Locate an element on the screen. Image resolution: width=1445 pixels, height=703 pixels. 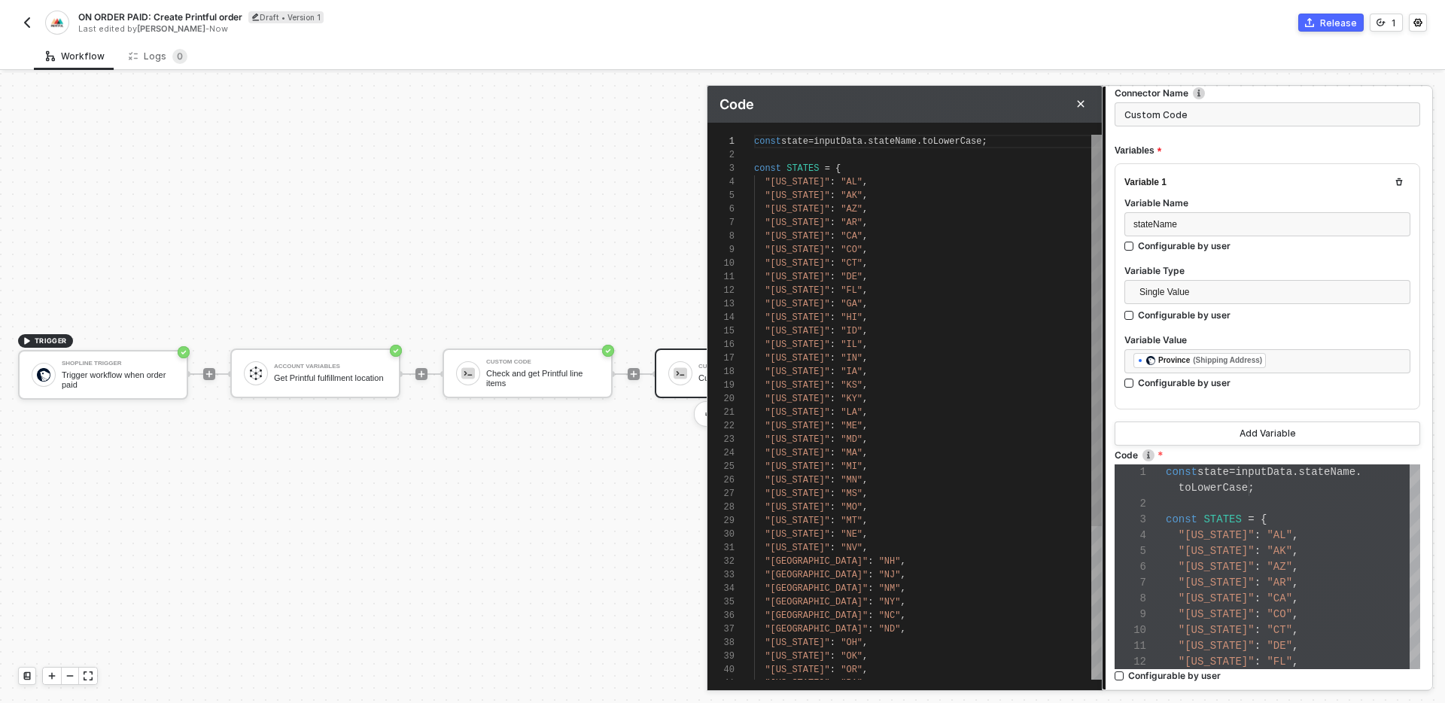
label: Code is located at coordinates (1267, 455).